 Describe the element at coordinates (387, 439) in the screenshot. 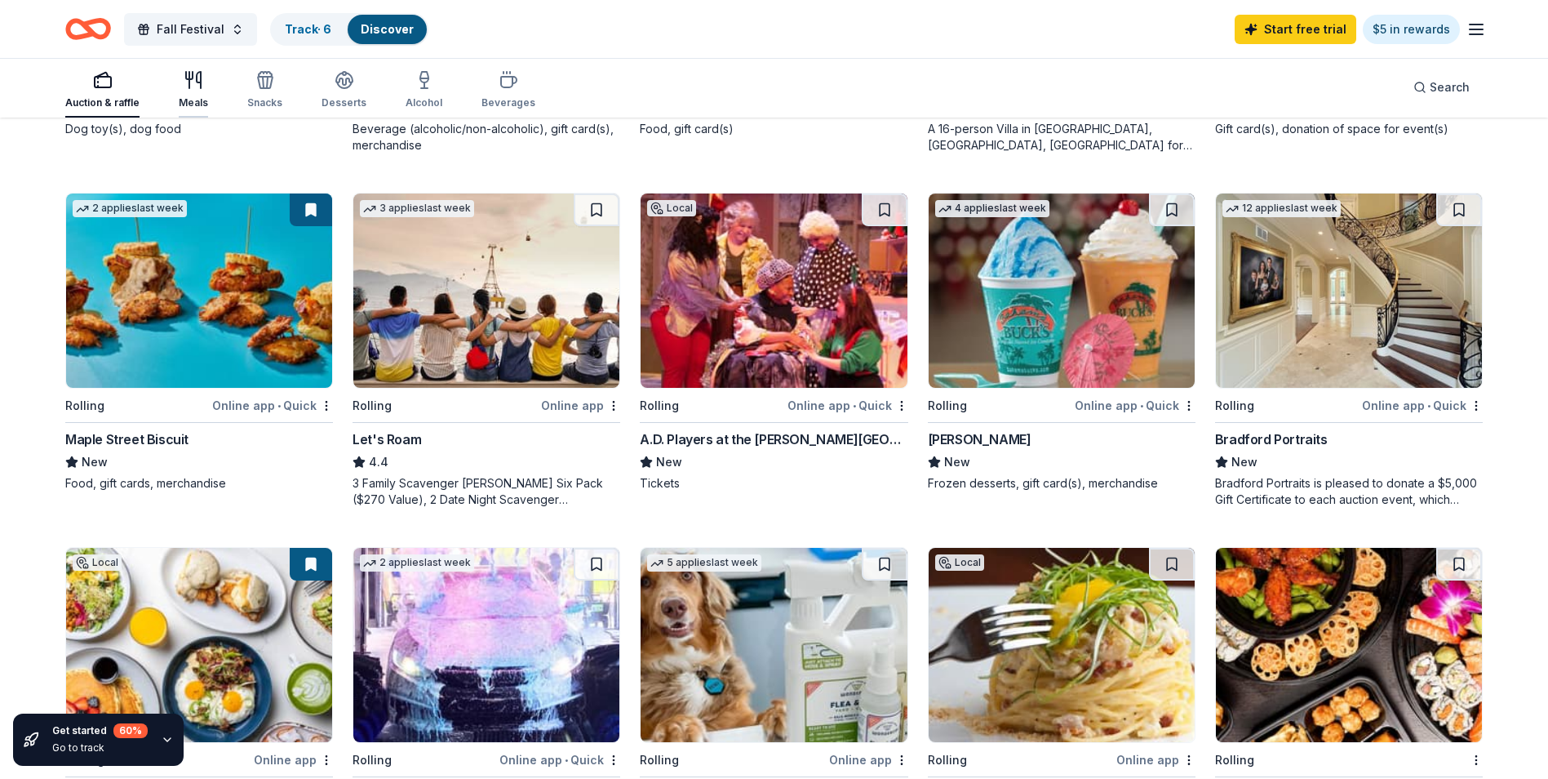

I see `div: Let's Roam` at that location.